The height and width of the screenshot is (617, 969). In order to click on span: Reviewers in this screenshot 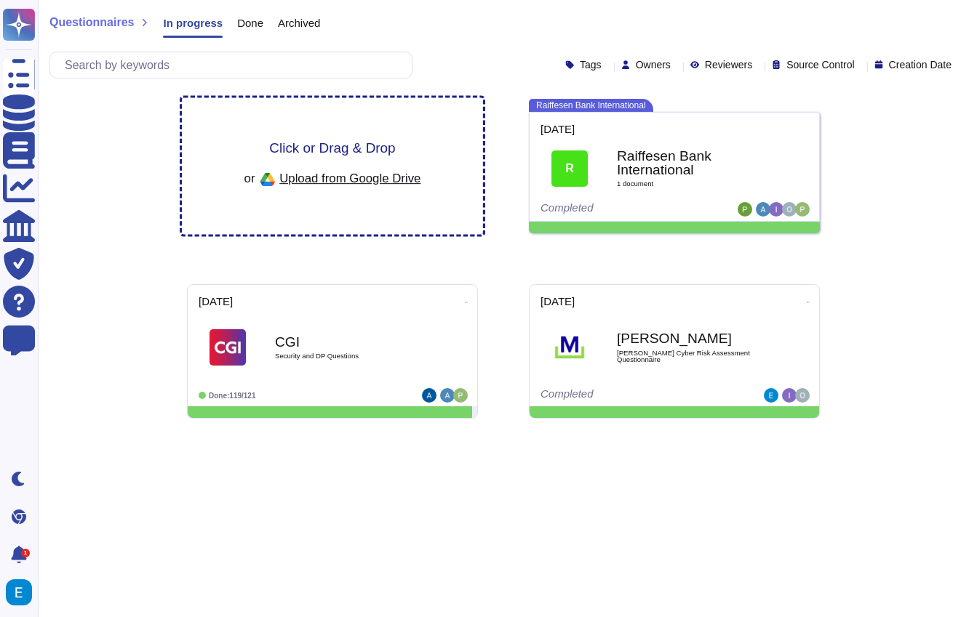, I will do `click(728, 65)`.